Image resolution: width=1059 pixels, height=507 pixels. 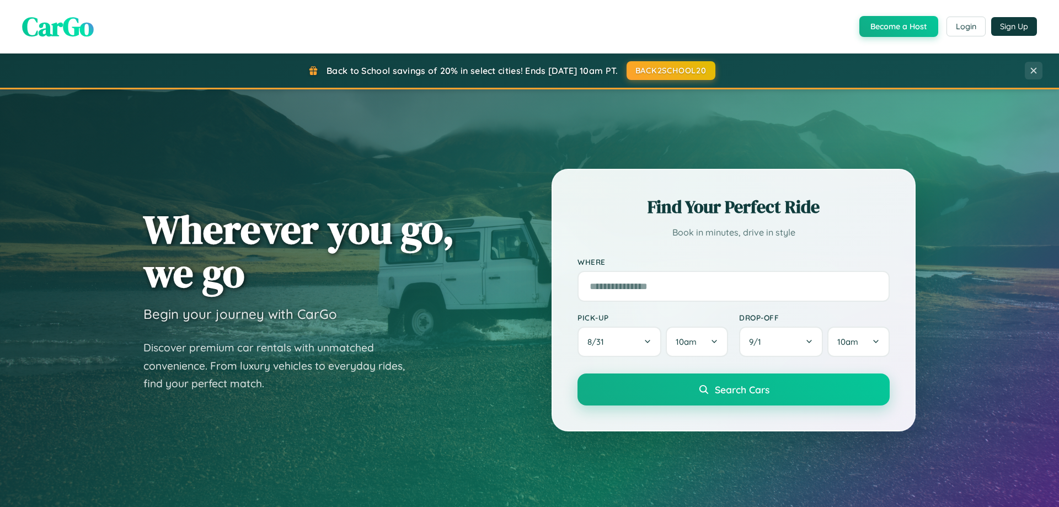 What do you see at coordinates (653, 317) in the screenshot?
I see `label: Pick-up` at bounding box center [653, 317].